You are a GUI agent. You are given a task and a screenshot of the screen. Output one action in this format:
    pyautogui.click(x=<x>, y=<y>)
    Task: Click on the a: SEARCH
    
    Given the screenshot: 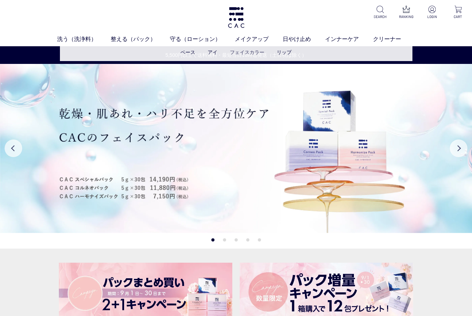 What is the action you would take?
    pyautogui.click(x=380, y=12)
    